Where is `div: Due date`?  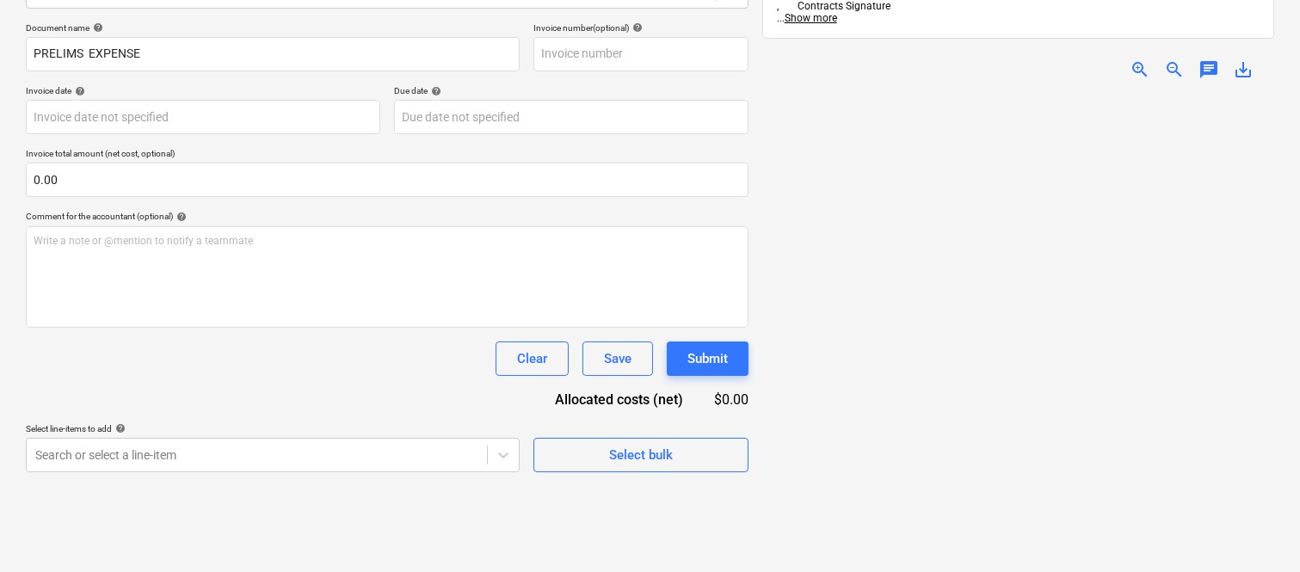
div: Due date is located at coordinates (571, 90).